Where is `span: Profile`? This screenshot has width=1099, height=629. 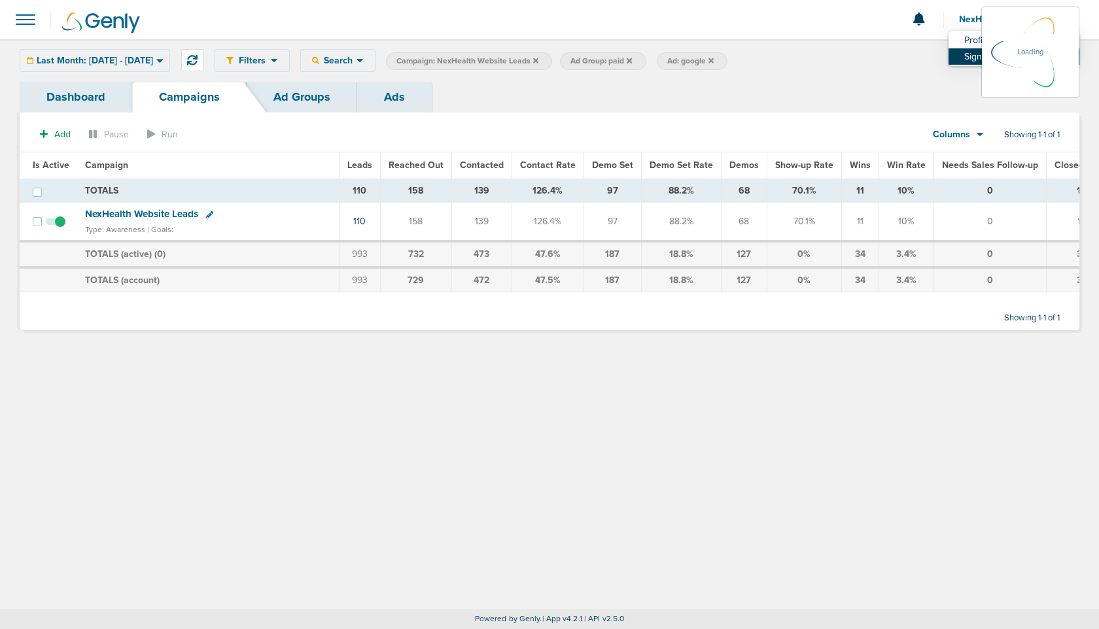
span: Profile is located at coordinates (977, 41).